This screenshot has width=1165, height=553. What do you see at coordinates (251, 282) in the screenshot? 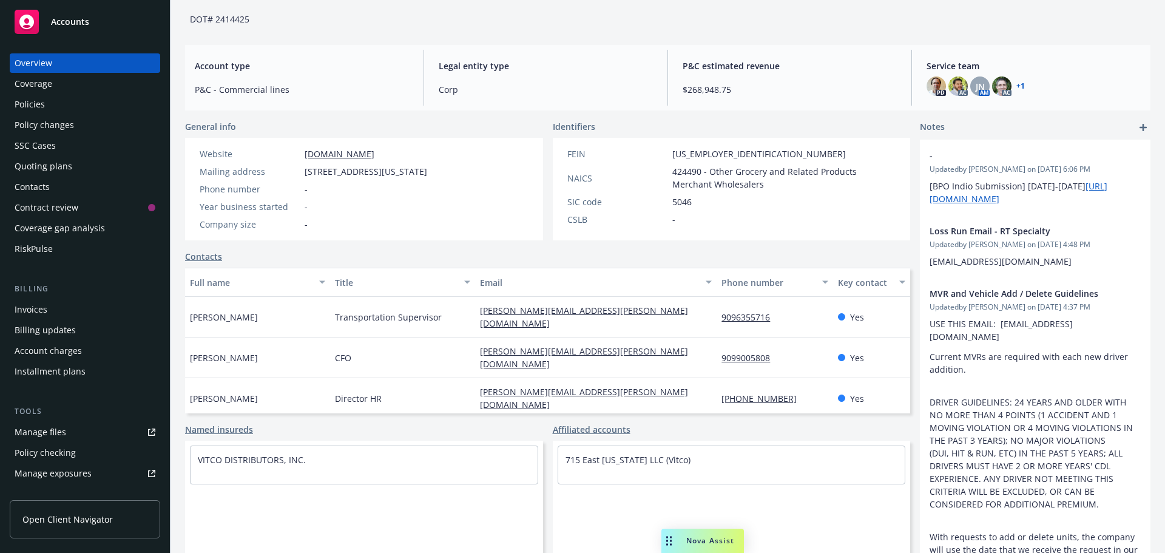
I see `div: Full name` at bounding box center [251, 282].